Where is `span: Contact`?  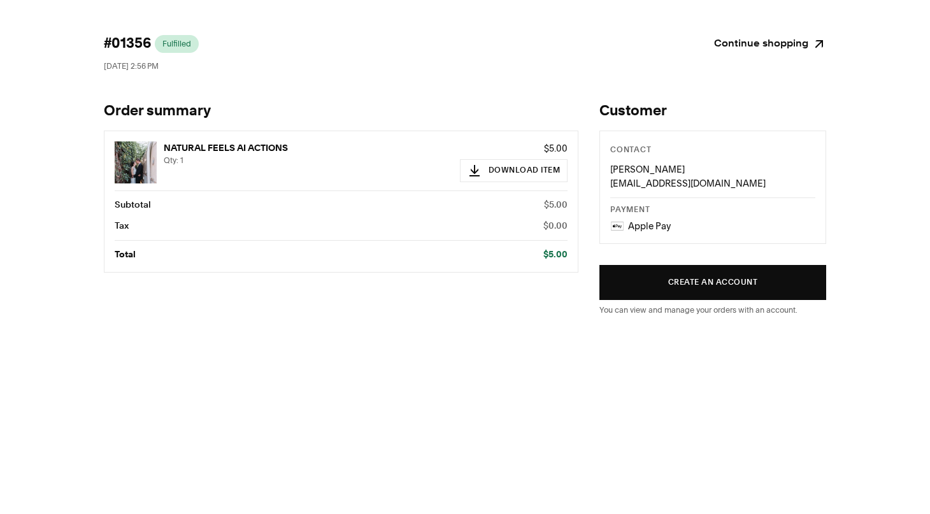
span: Contact is located at coordinates (631, 150).